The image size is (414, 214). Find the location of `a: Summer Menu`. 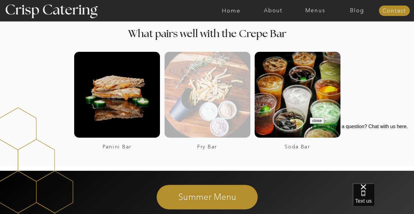

a: Summer Menu is located at coordinates (207, 197).